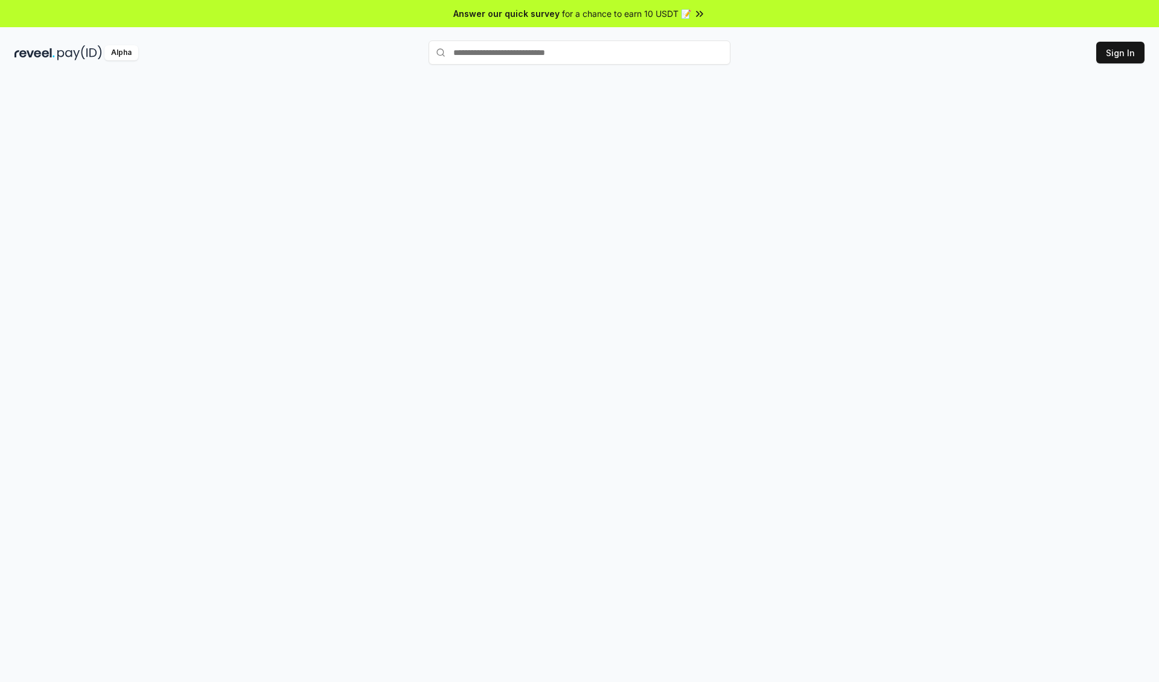  Describe the element at coordinates (80, 53) in the screenshot. I see `img: pay_id` at that location.